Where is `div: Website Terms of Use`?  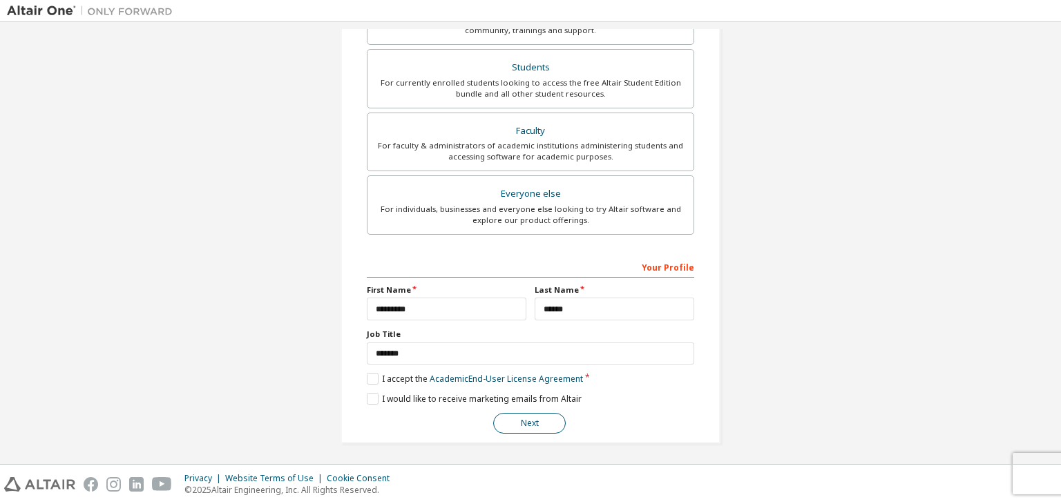 div: Website Terms of Use is located at coordinates (276, 479).